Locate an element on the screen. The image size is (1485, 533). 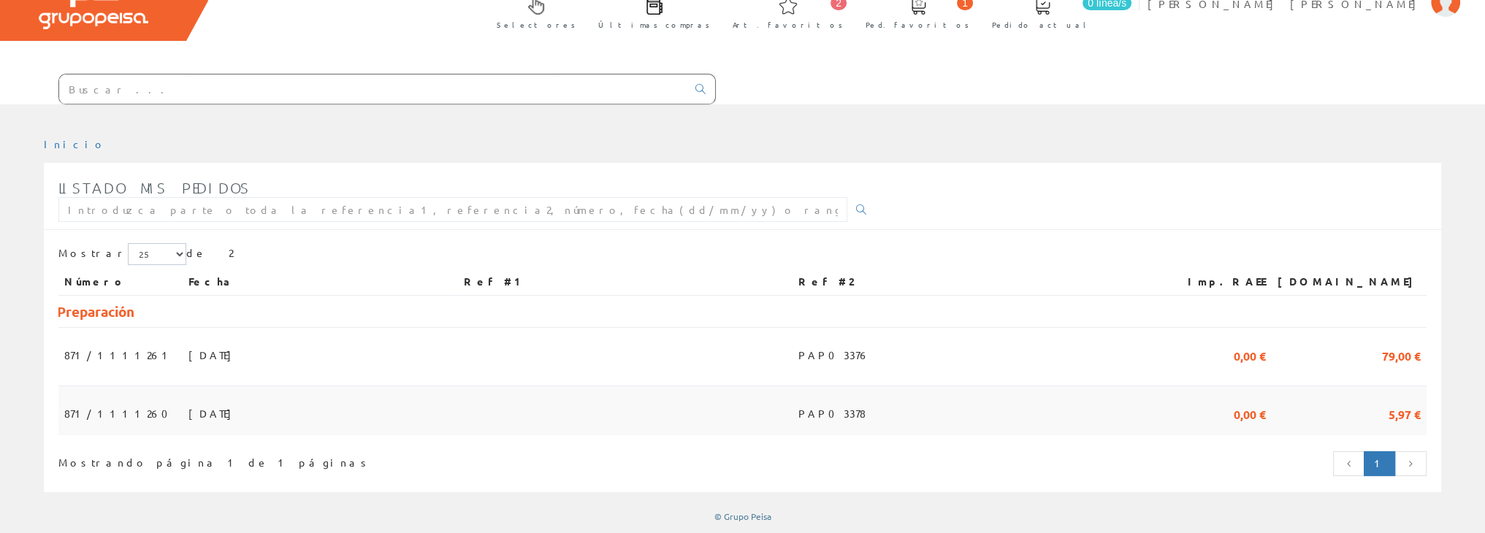
a: Página actual is located at coordinates (1379, 464).